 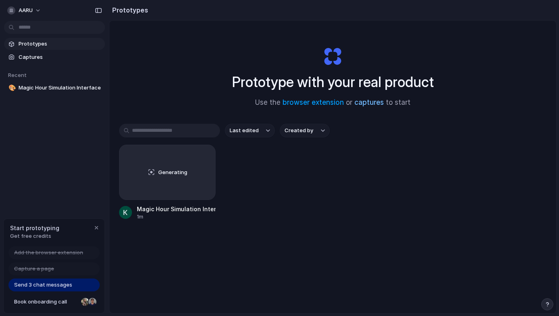 I want to click on div: 1m, so click(x=176, y=217).